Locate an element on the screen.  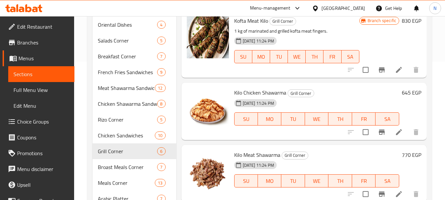
span: Oriental Dishes is located at coordinates (128, 25).